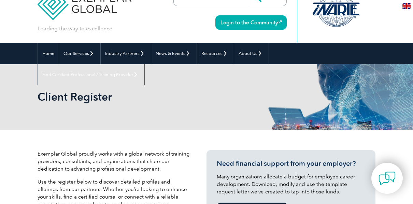 The height and width of the screenshot is (204, 413). I want to click on a: Our Services, so click(80, 54).